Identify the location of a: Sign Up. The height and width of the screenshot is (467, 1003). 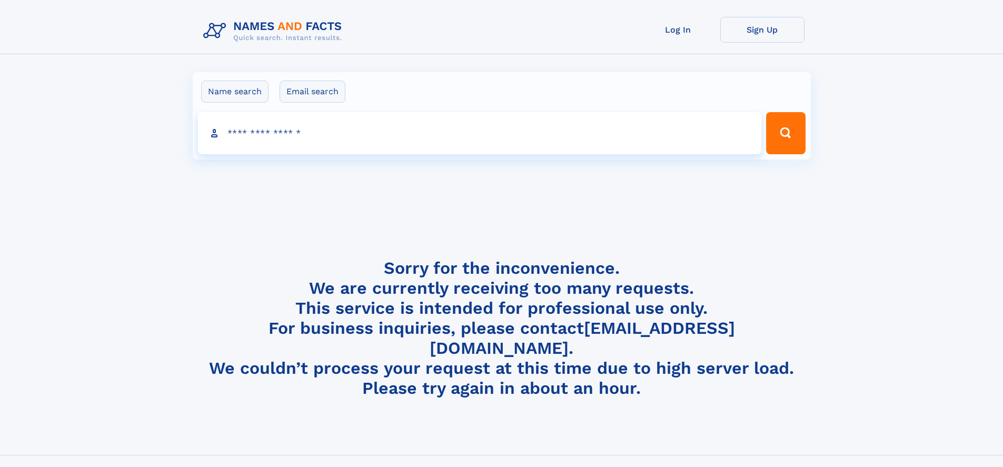
(762, 29).